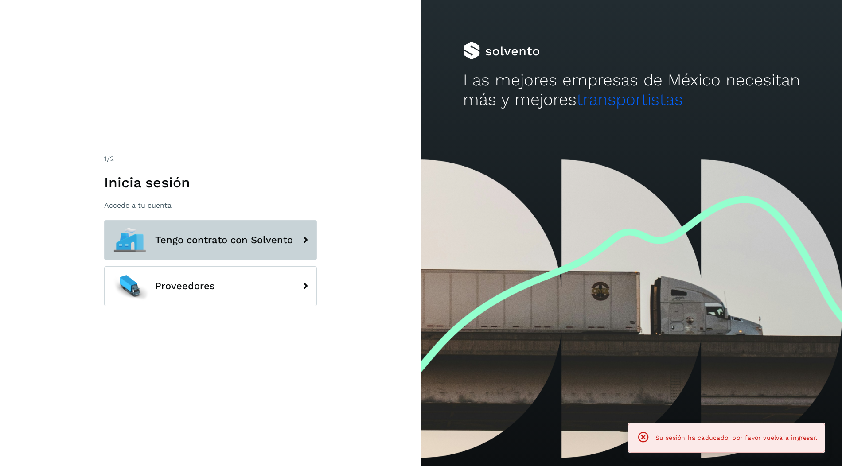 The height and width of the screenshot is (466, 842). I want to click on button: Proveedores, so click(211, 286).